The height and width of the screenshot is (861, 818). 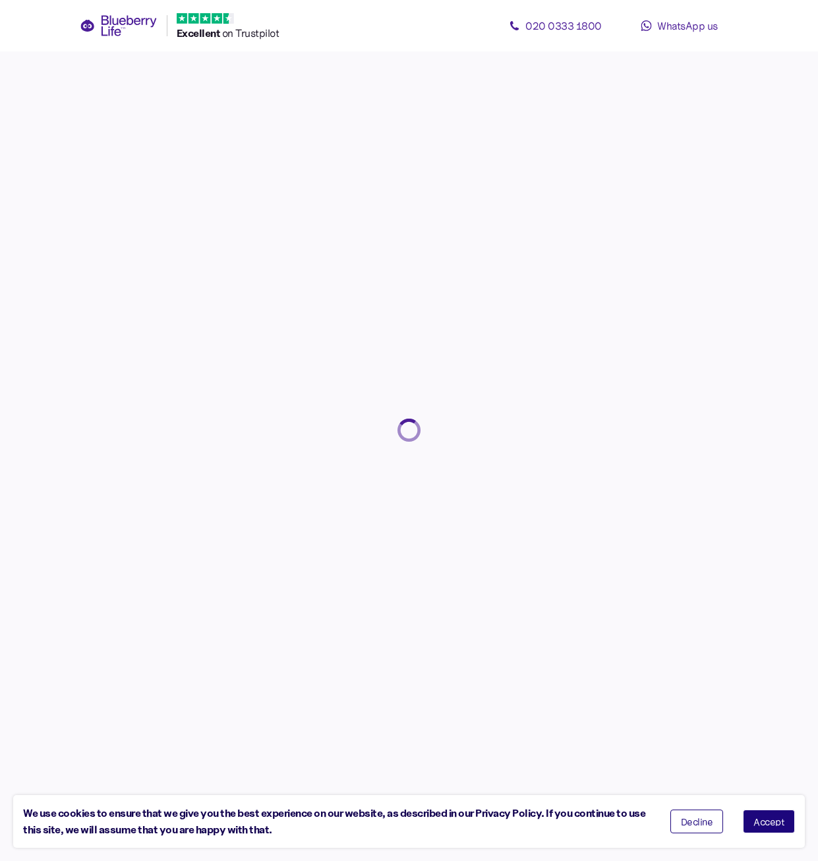 What do you see at coordinates (199, 33) in the screenshot?
I see `span: Excellent ️` at bounding box center [199, 33].